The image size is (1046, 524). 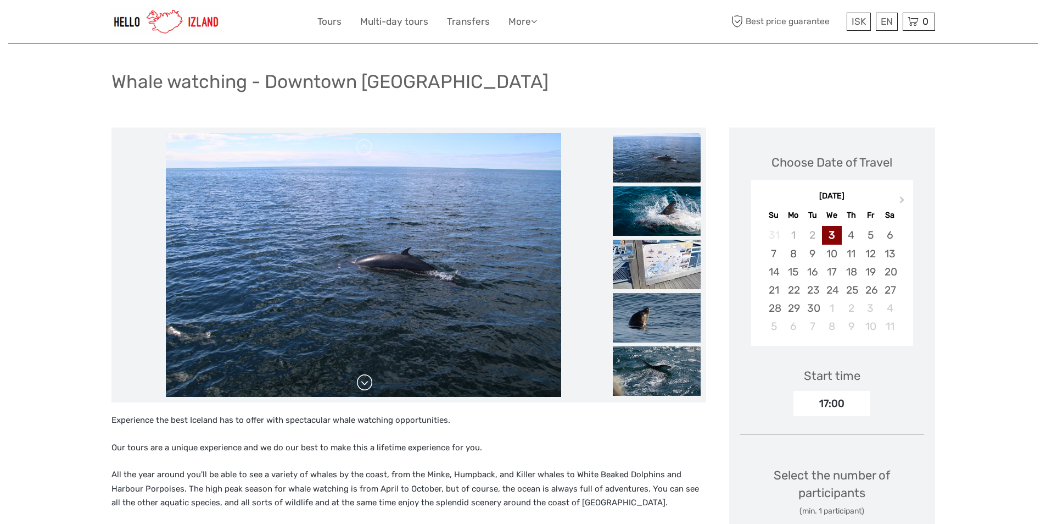 What do you see at coordinates (851, 235) in the screenshot?
I see `div: Choose Thursday, September 4th, 2025` at bounding box center [851, 235].